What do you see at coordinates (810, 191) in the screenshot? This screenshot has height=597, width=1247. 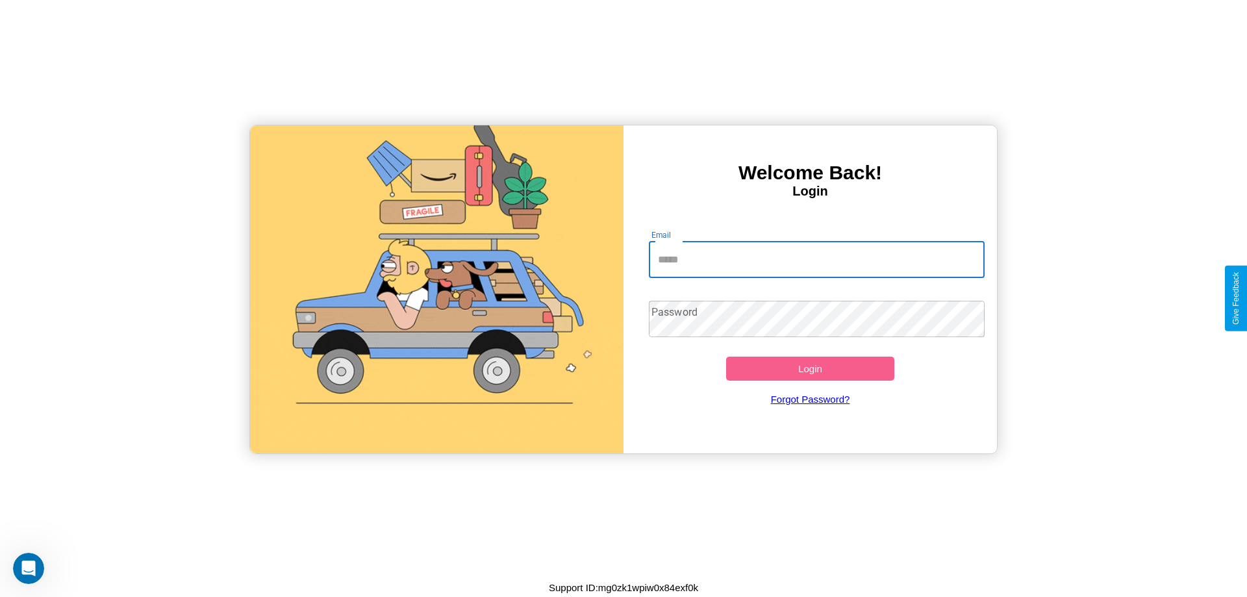 I see `h4: Login` at bounding box center [810, 191].